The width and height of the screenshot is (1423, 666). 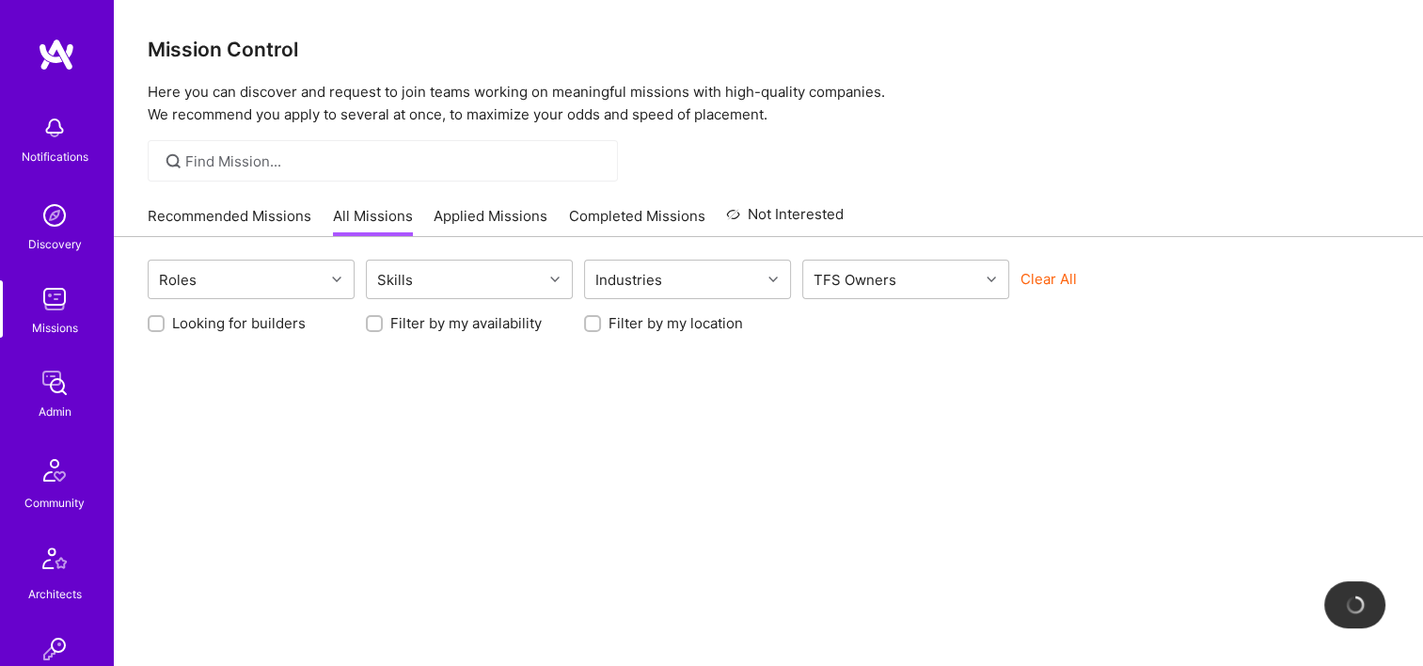 I want to click on div: Discovery, so click(x=55, y=244).